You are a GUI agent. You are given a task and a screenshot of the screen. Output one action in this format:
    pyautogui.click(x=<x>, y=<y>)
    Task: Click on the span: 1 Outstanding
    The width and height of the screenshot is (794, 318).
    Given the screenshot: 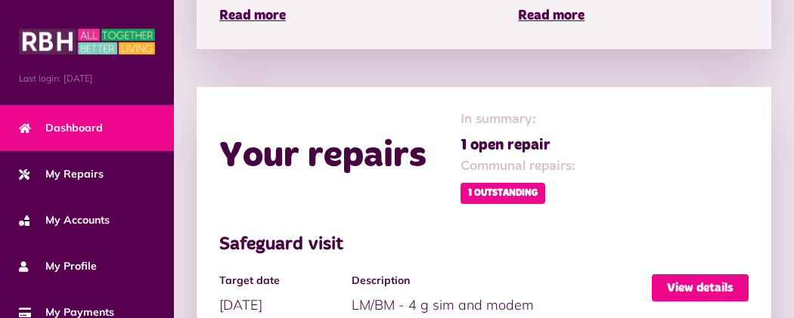 What is the action you would take?
    pyautogui.click(x=503, y=193)
    